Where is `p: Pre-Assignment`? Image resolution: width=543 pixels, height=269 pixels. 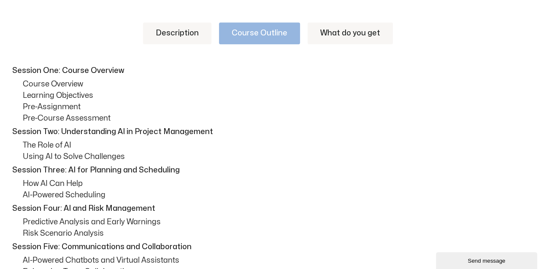 p: Pre-Assignment is located at coordinates (278, 107).